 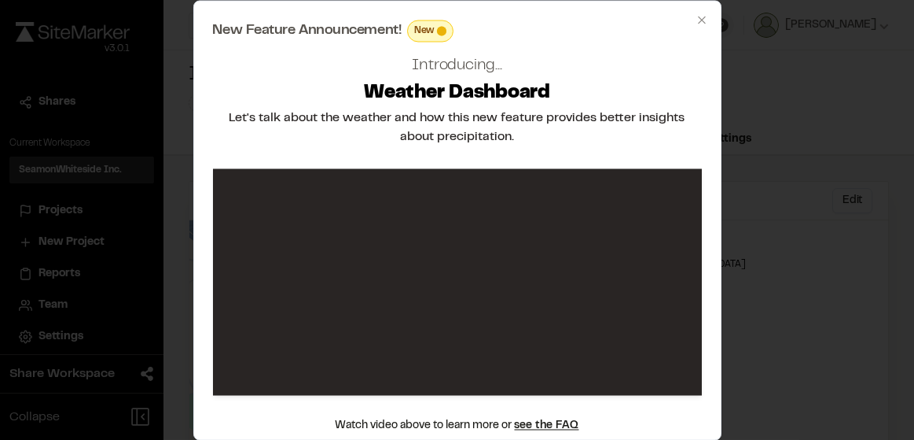 What do you see at coordinates (458, 128) in the screenshot?
I see `h2: Let's talk about the weather and how this new feature provides better insights about precipitation.` at bounding box center [458, 128].